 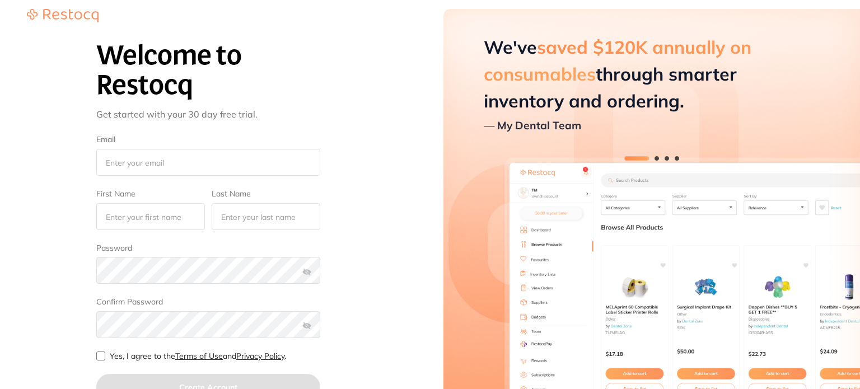 I want to click on label: Last Name, so click(x=266, y=194).